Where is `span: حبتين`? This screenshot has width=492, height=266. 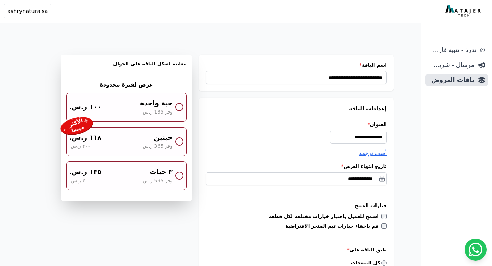 span: حبتين is located at coordinates (163, 138).